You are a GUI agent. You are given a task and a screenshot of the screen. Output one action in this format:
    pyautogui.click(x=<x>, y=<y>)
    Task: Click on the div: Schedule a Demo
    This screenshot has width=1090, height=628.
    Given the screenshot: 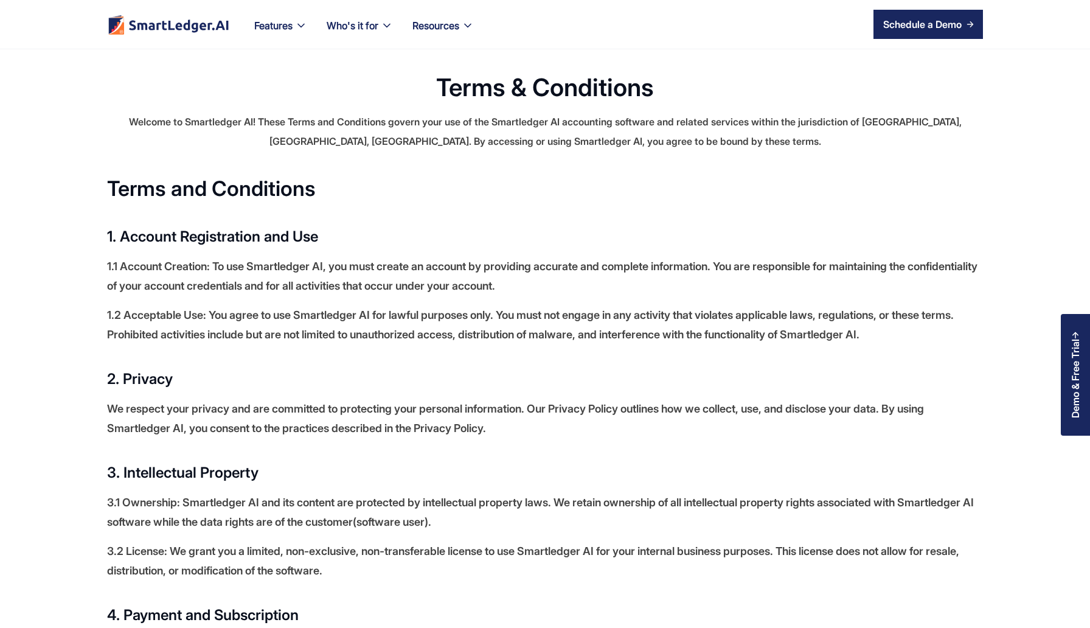 What is the action you would take?
    pyautogui.click(x=922, y=24)
    